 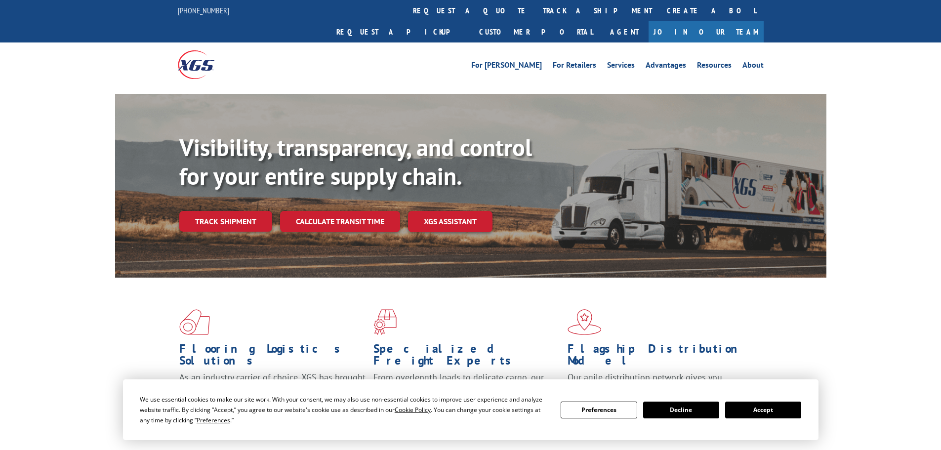 What do you see at coordinates (356, 162) in the screenshot?
I see `b: Visibility, transparency, and control for your entire supply chain.` at bounding box center [356, 162].